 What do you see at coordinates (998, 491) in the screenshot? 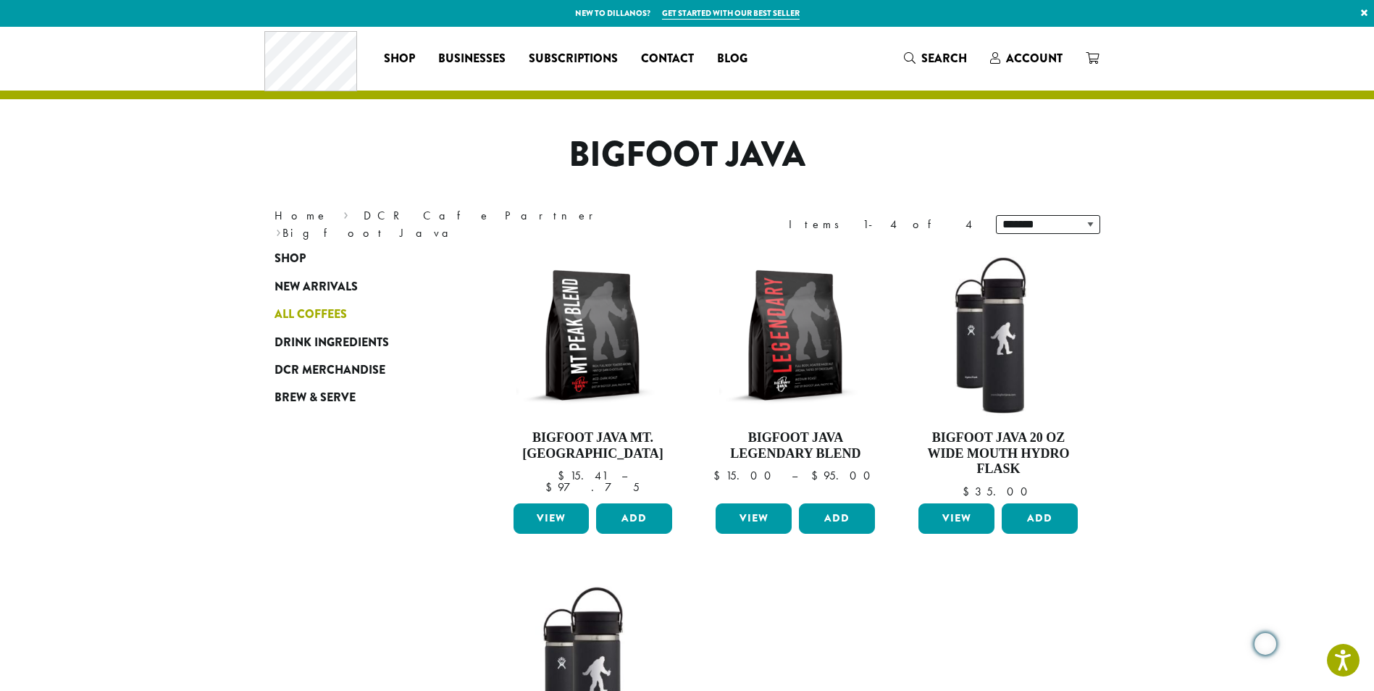
I see `bdi: 35.00` at bounding box center [998, 491].